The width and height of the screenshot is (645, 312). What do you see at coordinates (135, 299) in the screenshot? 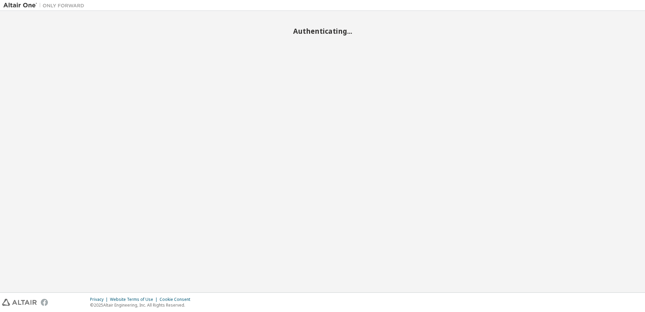
I see `div: Website Terms of Use` at bounding box center [135, 299].